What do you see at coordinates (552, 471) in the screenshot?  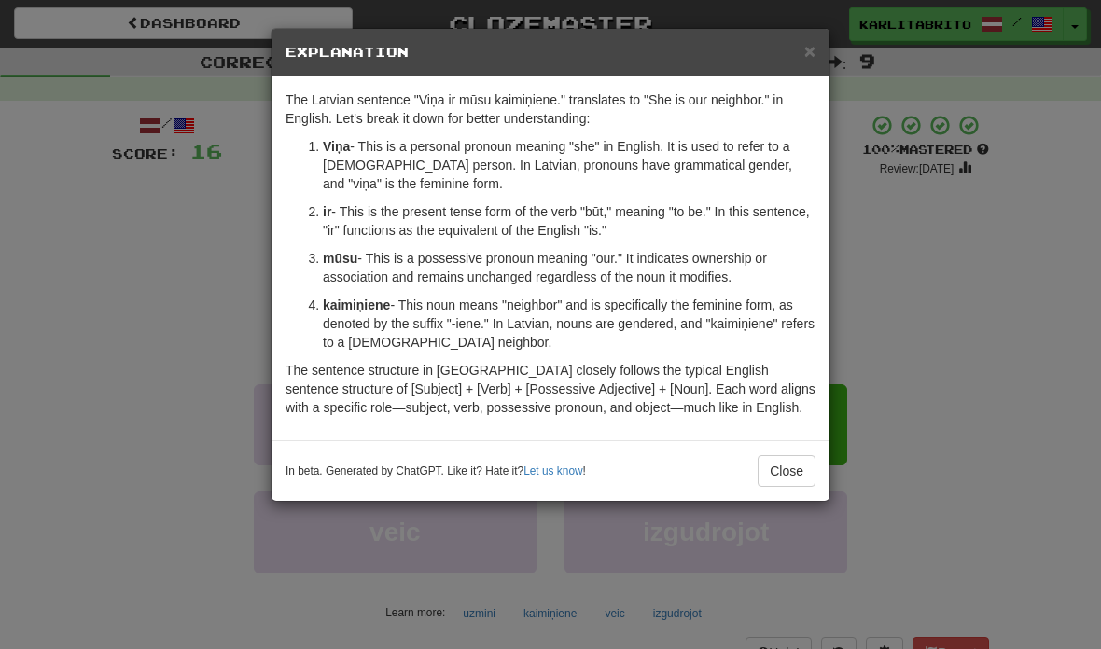 I see `a: Let us know` at bounding box center [552, 471].